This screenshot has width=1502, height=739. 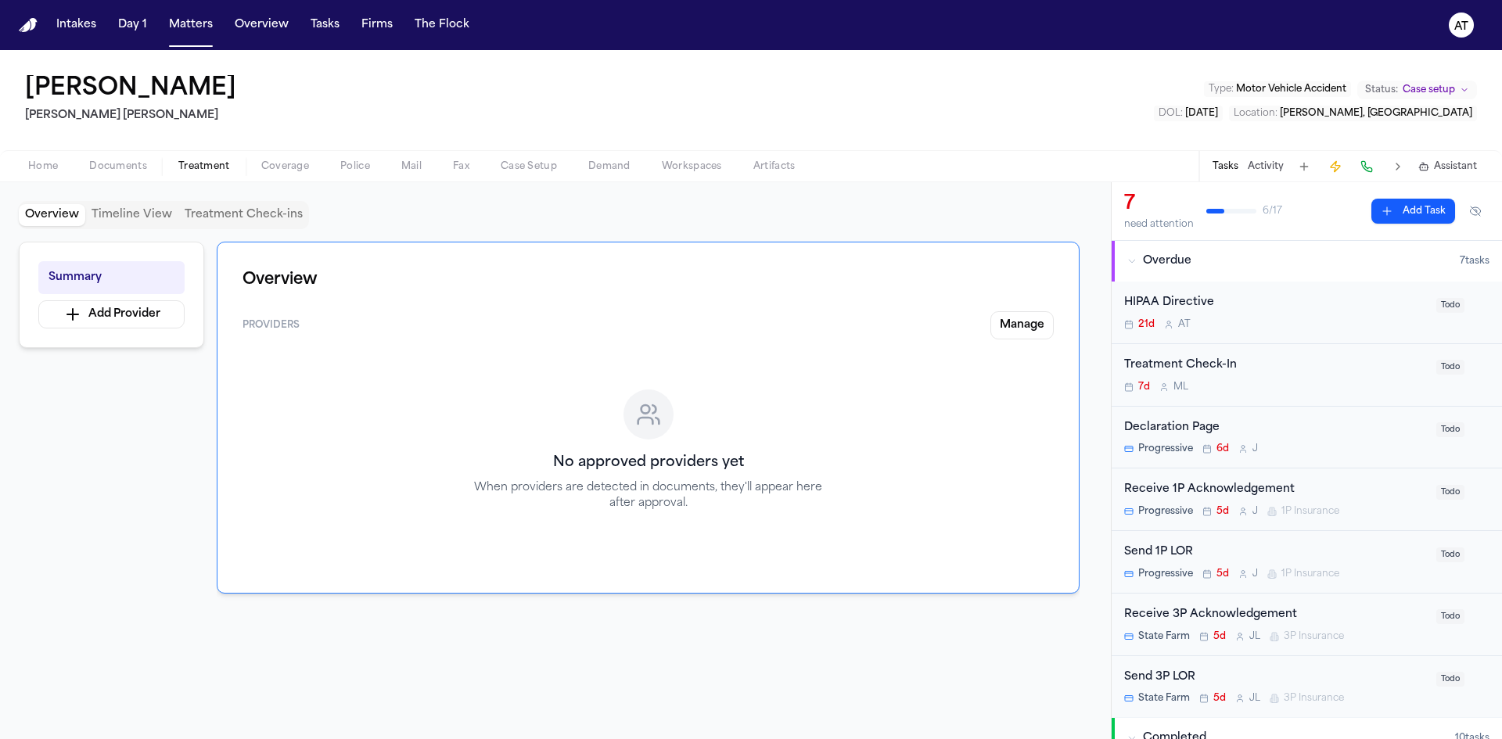 What do you see at coordinates (1222, 449) in the screenshot?
I see `span: 6d` at bounding box center [1222, 449].